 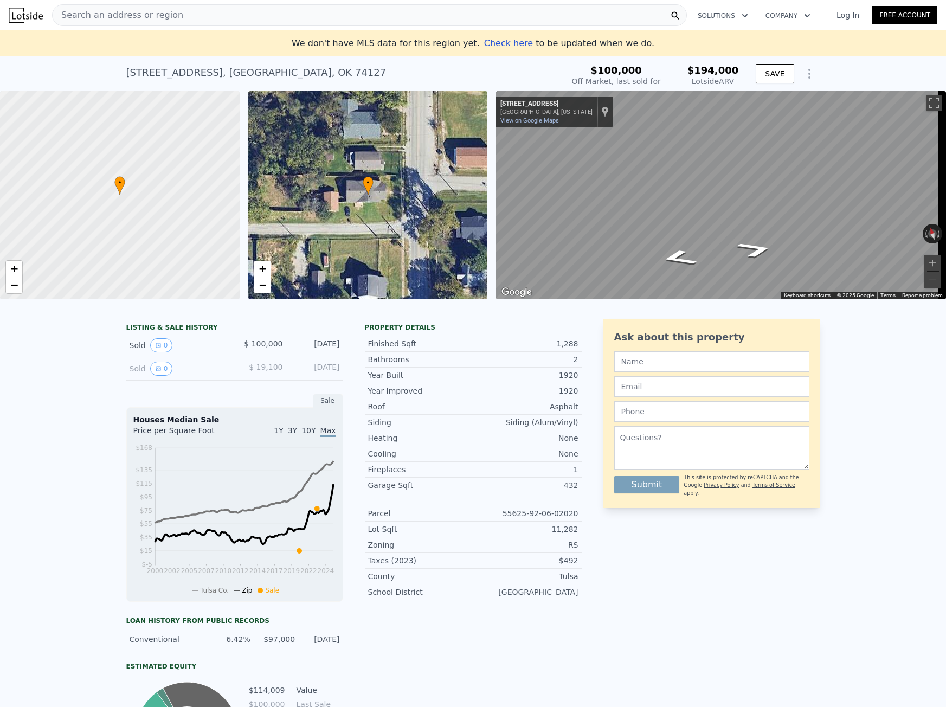 I want to click on td: Value, so click(x=319, y=690).